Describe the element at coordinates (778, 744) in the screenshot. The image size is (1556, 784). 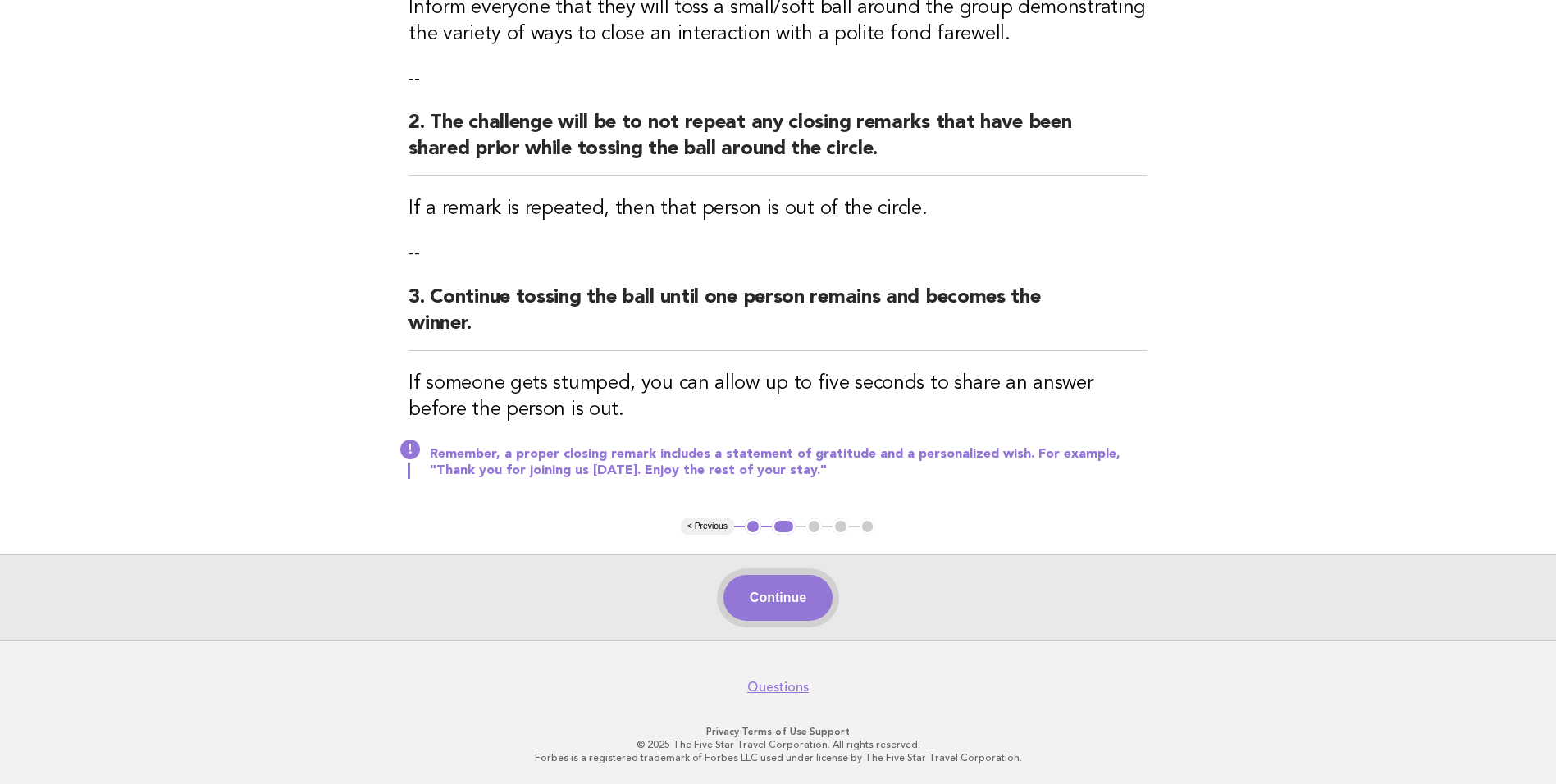
I see `p: © 2025 The Five Star Travel Corporation. All rights reserved.` at that location.